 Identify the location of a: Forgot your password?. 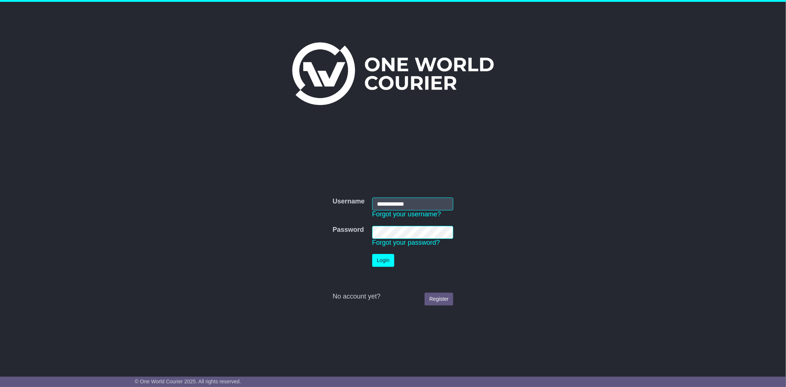
(406, 243).